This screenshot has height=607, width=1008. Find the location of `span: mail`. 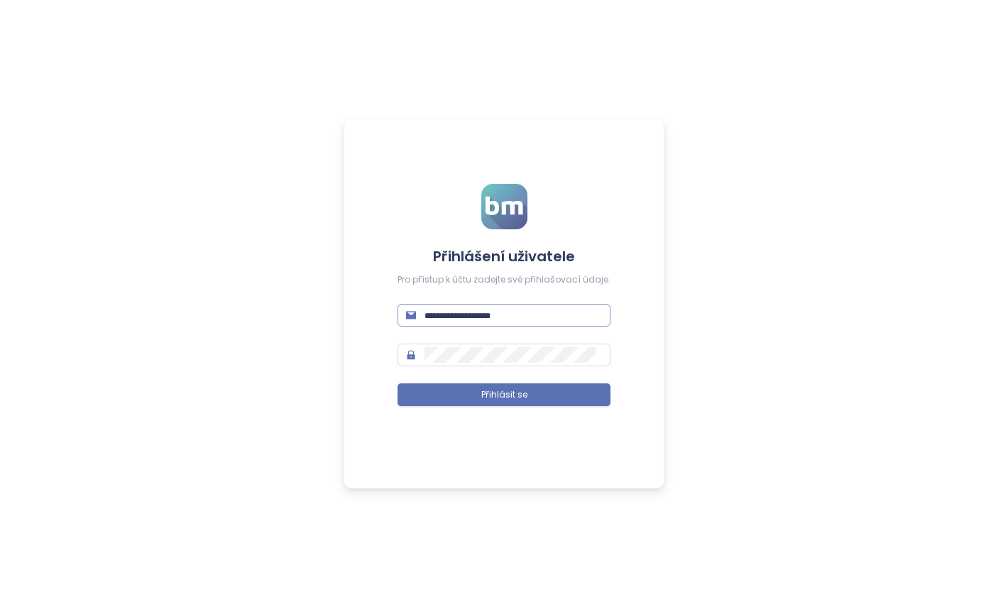

span: mail is located at coordinates (411, 315).